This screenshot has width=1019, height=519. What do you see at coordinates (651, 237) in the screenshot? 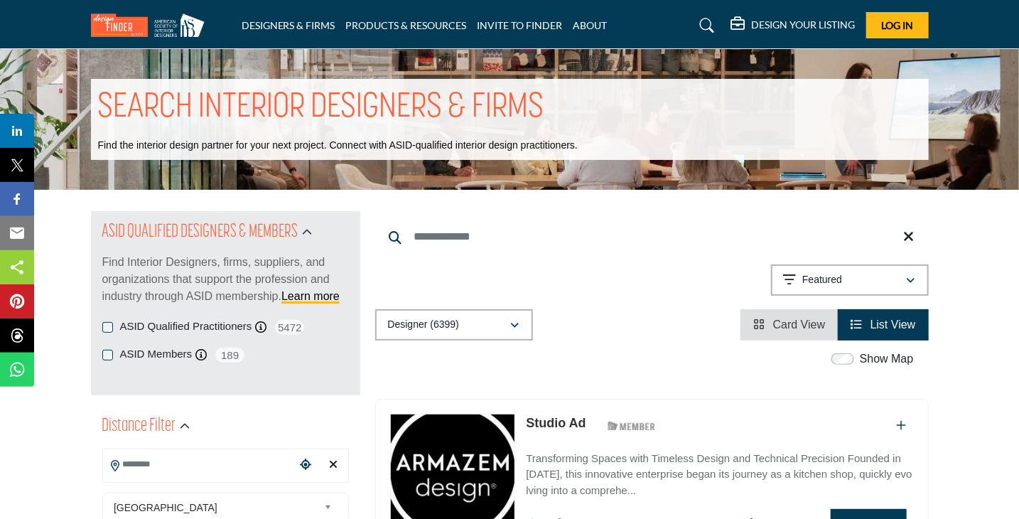
I see `input: Search Keyword` at bounding box center [651, 237].